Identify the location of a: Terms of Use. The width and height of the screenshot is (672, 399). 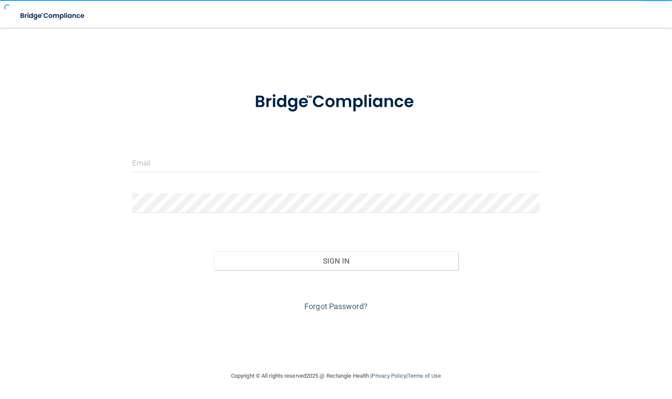
(424, 375).